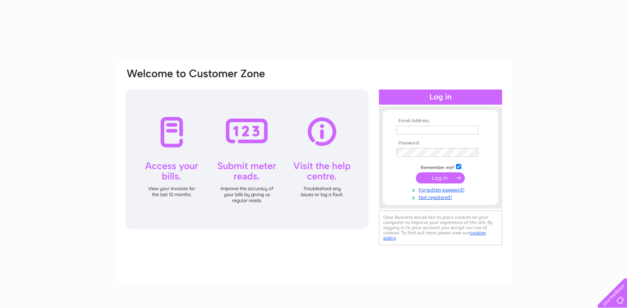 The height and width of the screenshot is (308, 627). Describe the element at coordinates (435, 235) in the screenshot. I see `a: cookies policy` at that location.